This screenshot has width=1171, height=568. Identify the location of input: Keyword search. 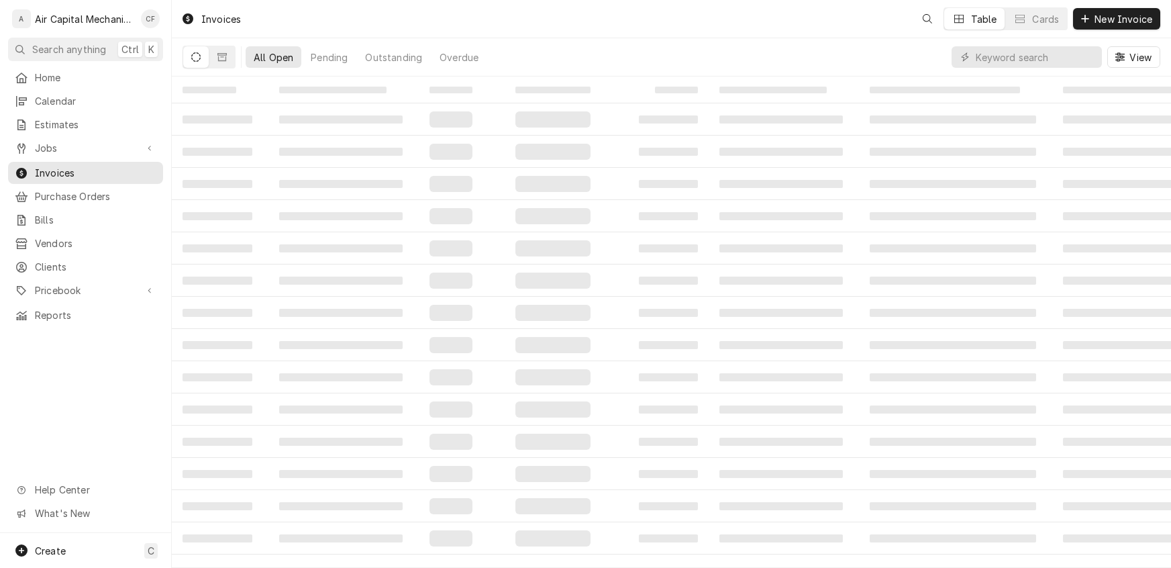
(1035, 57).